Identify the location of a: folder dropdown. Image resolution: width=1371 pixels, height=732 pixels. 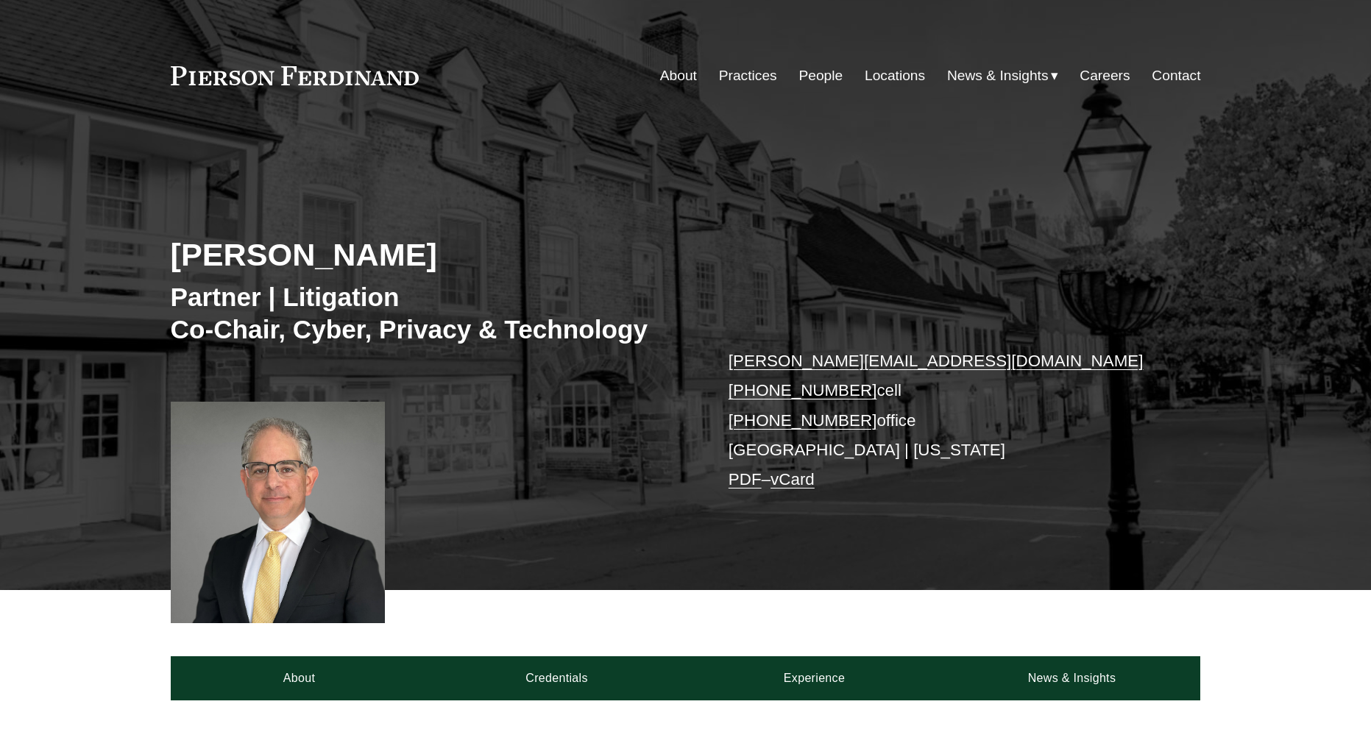
(1003, 76).